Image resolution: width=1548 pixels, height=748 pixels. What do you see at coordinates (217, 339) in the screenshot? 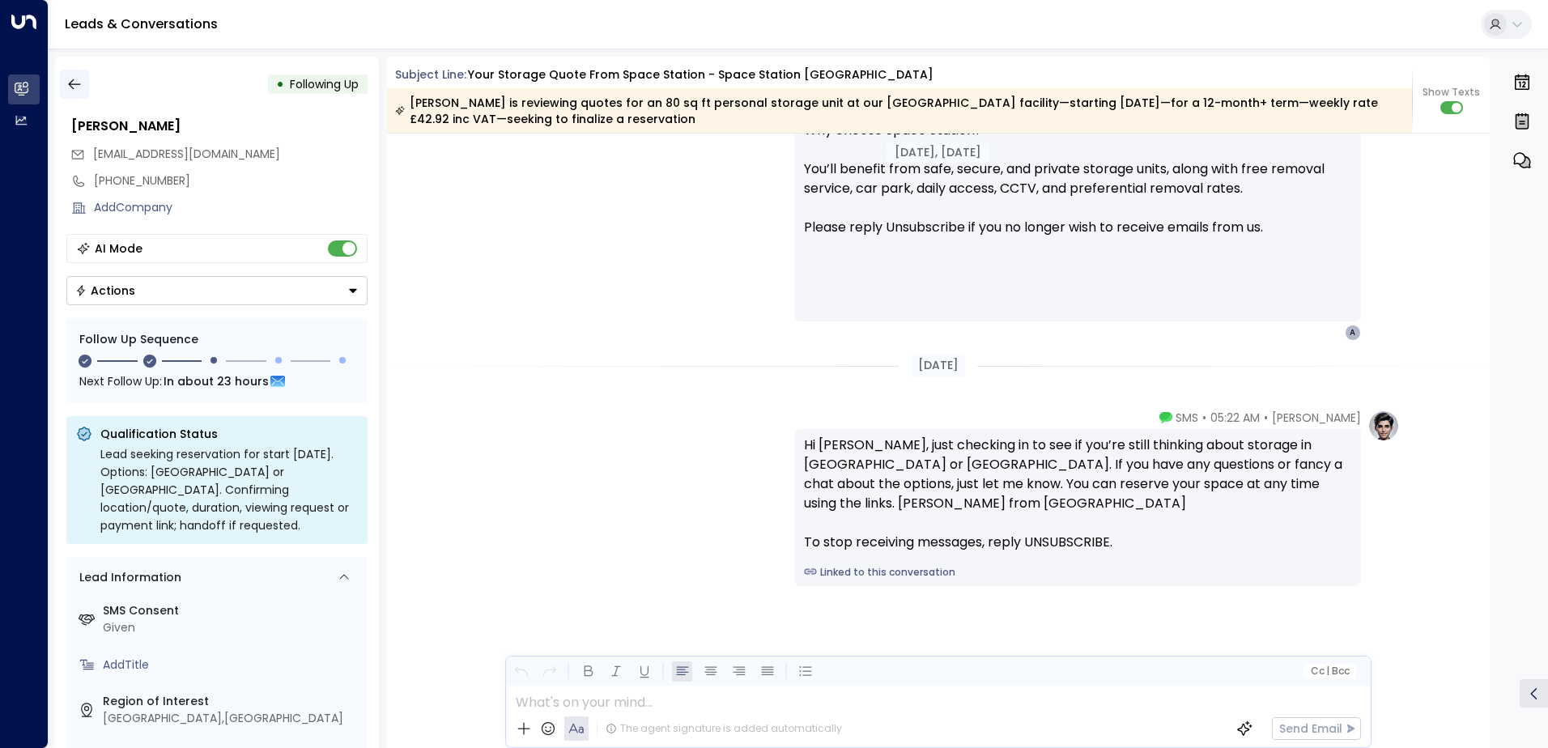
I see `div: Follow Up Sequence` at bounding box center [217, 339].